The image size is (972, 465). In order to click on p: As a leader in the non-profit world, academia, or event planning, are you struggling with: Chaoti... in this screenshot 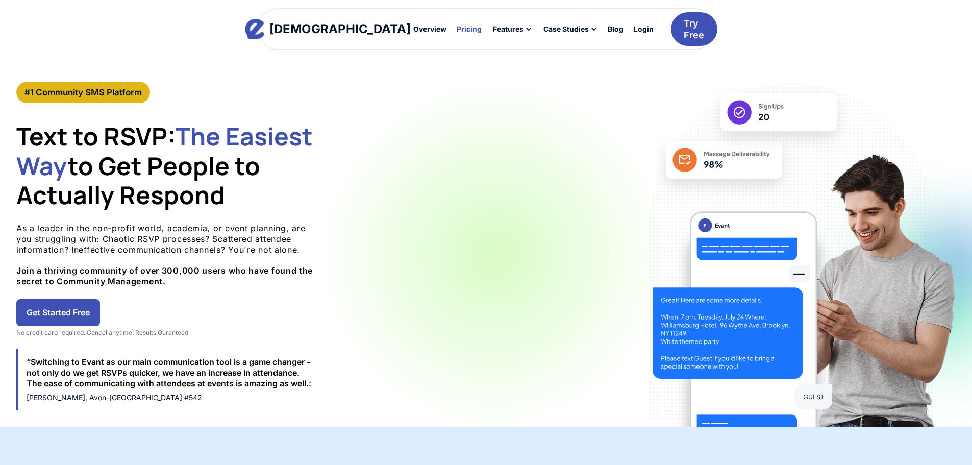, I will do `click(169, 255)`.